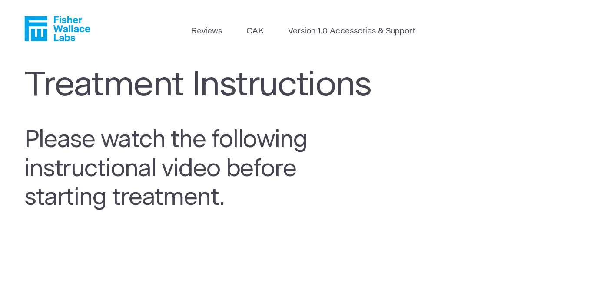 The height and width of the screenshot is (282, 607). I want to click on h2: Please watch the following instructional video before starting treatment., so click(185, 169).